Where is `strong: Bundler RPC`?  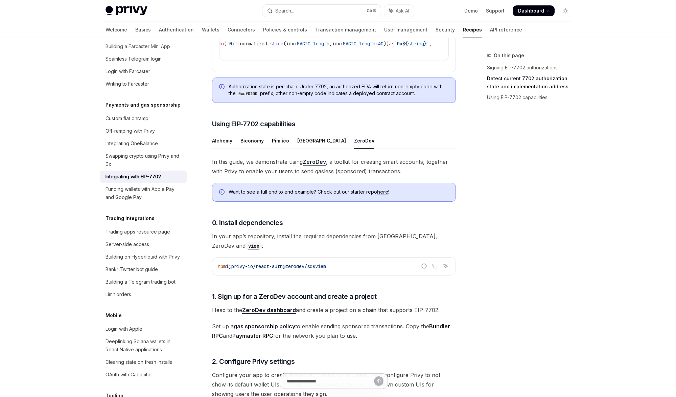 strong: Bundler RPC is located at coordinates (331, 331).